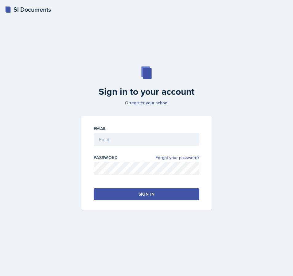  Describe the element at coordinates (147, 194) in the screenshot. I see `button: Sign in` at that location.